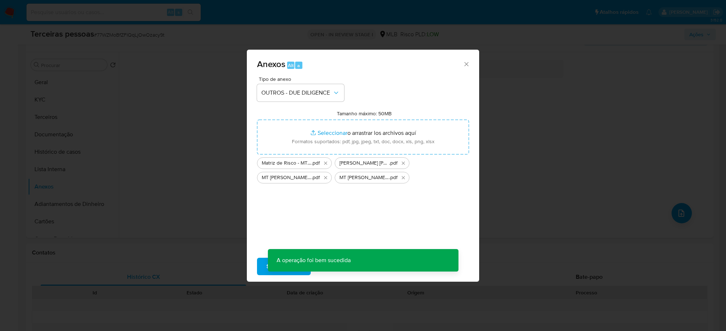  Describe the element at coordinates (291, 65) in the screenshot. I see `span: Alt` at that location.